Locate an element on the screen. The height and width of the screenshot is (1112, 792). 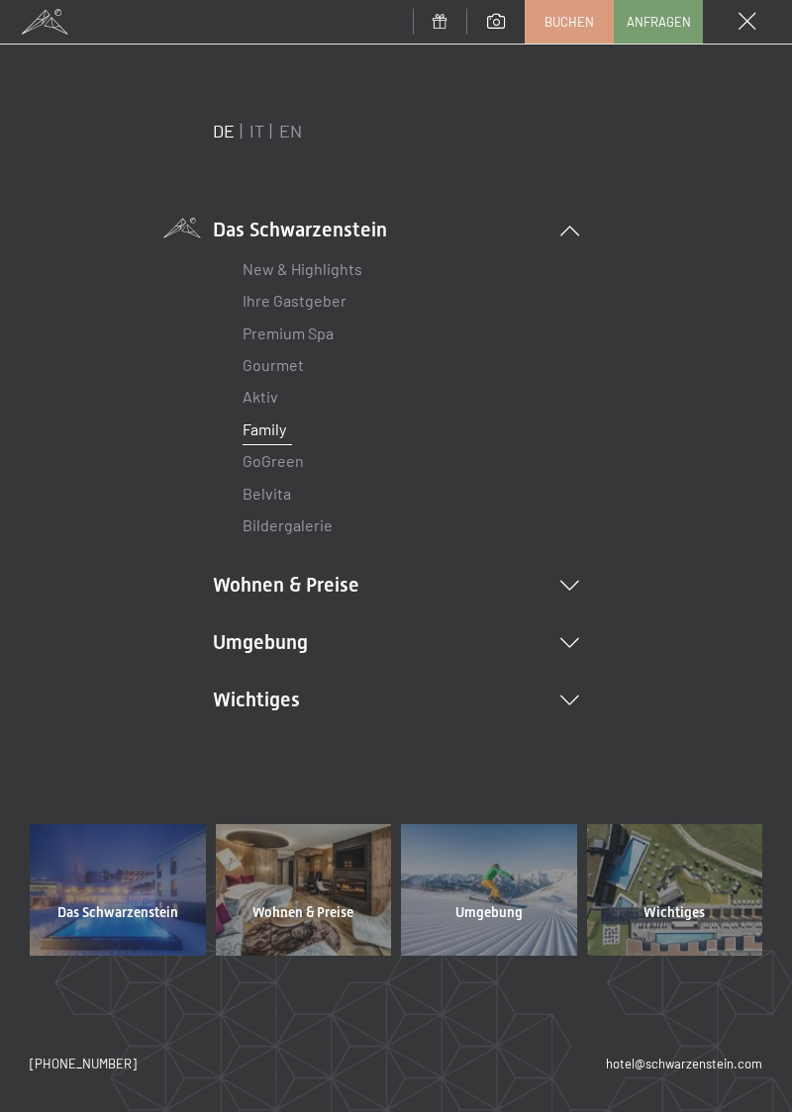
span: Wohnen & Preise is located at coordinates (303, 913).